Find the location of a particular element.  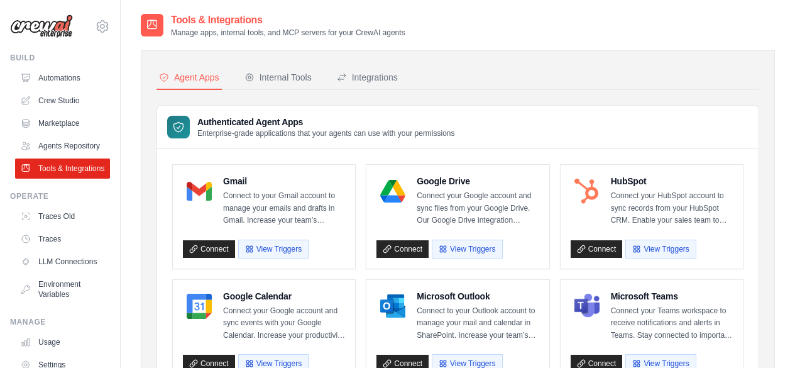

div: Integrations is located at coordinates (367, 77).